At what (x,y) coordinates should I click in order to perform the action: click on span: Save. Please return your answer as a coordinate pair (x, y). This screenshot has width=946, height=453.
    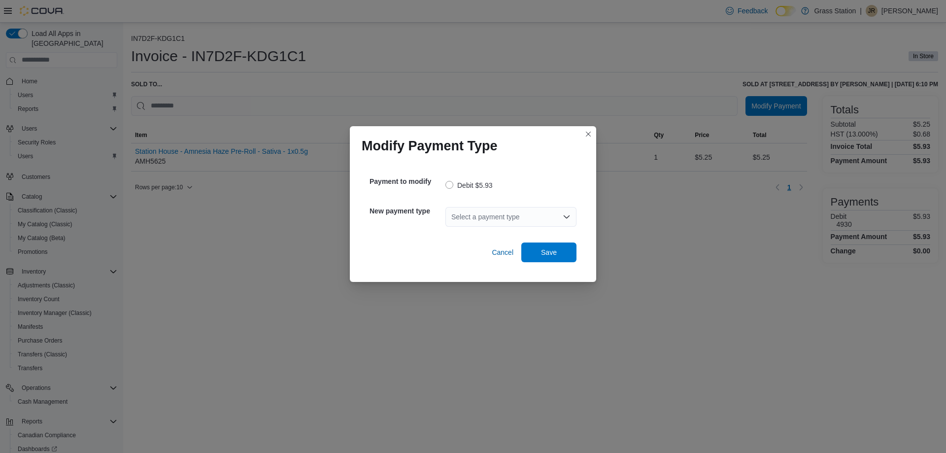
    Looking at the image, I should click on (549, 252).